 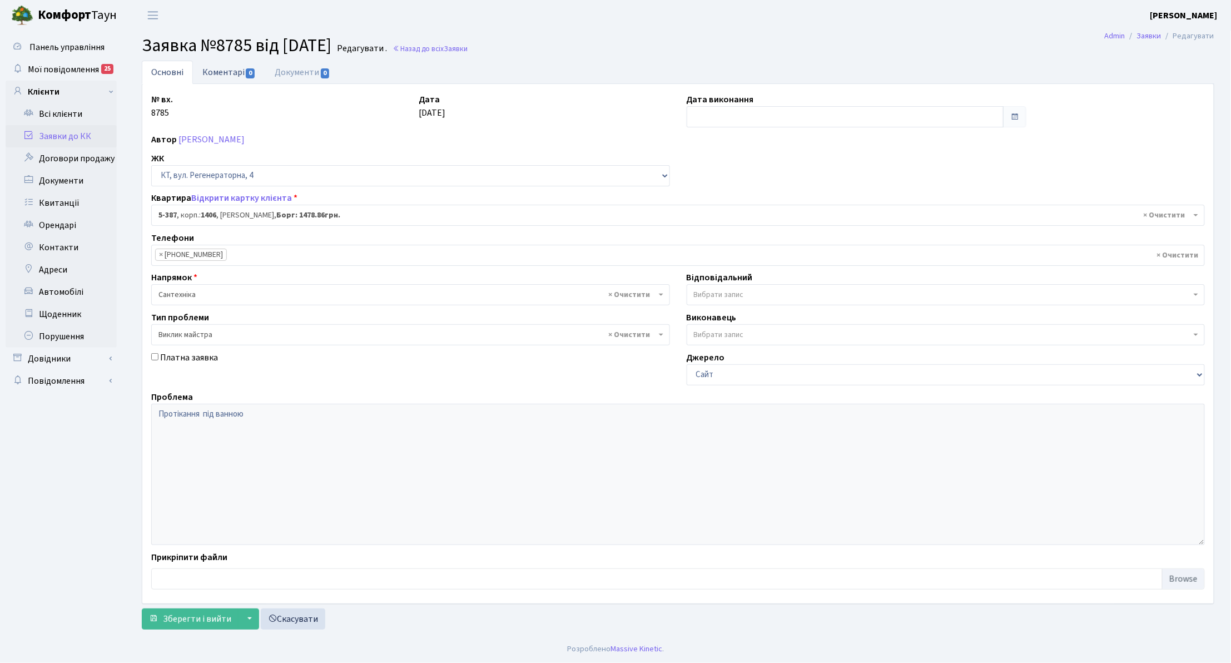 I want to click on a: Скасувати, so click(x=293, y=619).